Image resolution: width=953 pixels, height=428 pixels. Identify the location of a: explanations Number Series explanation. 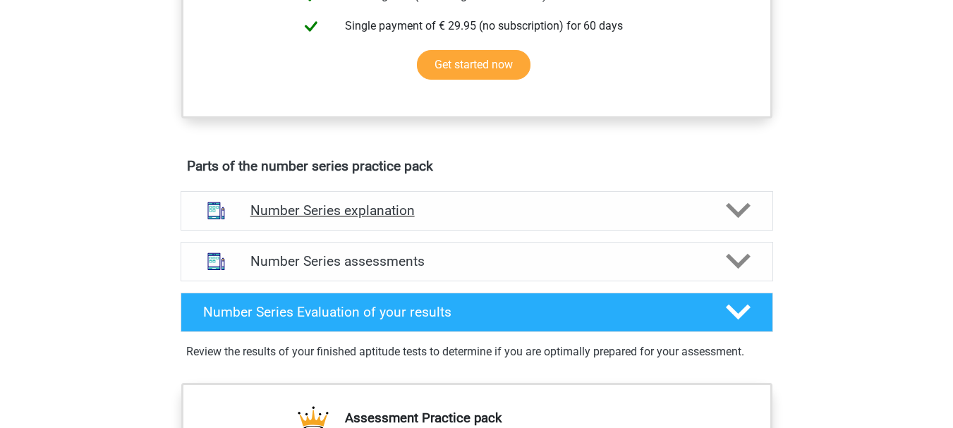
(477, 211).